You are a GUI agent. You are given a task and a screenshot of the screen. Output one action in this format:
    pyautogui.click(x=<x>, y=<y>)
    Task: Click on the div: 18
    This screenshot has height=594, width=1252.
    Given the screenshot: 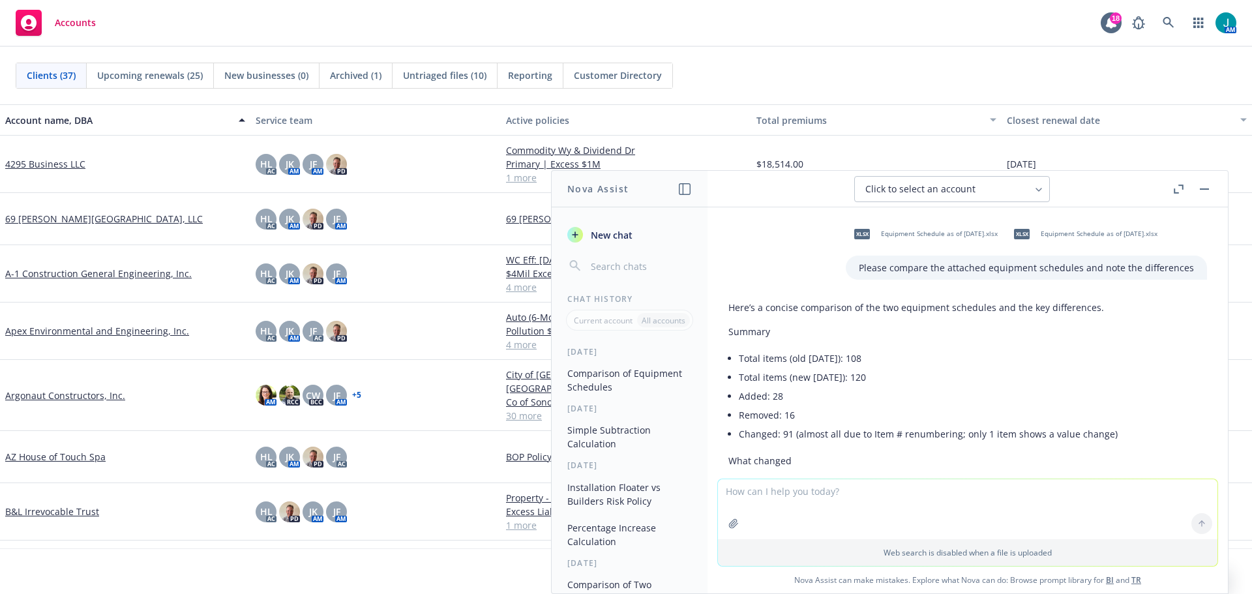 What is the action you would take?
    pyautogui.click(x=1116, y=18)
    